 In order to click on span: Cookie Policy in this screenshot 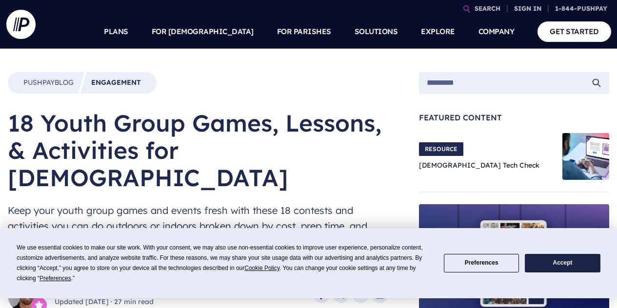, I will do `click(262, 268)`.